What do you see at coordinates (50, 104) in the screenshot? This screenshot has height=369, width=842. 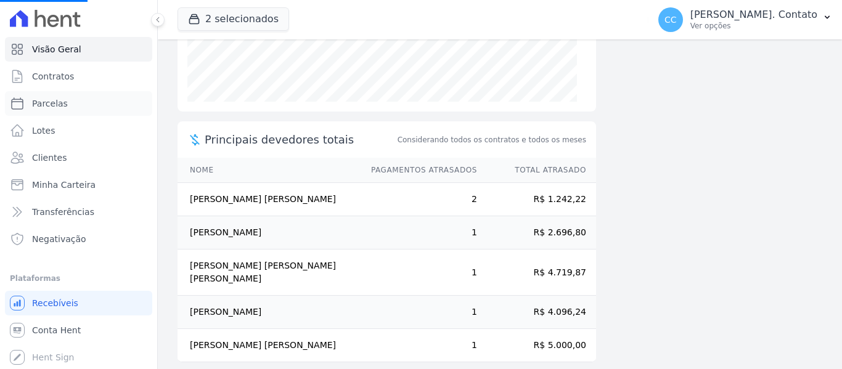 I see `span: Parcelas` at bounding box center [50, 104].